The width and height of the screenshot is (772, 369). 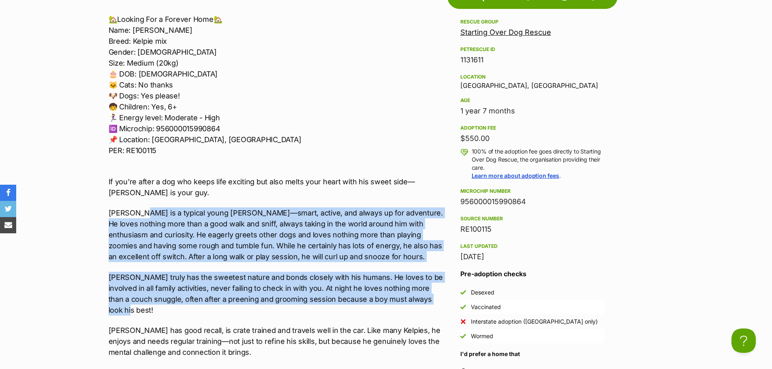 What do you see at coordinates (533, 139) in the screenshot?
I see `div: $550.00` at bounding box center [533, 139].